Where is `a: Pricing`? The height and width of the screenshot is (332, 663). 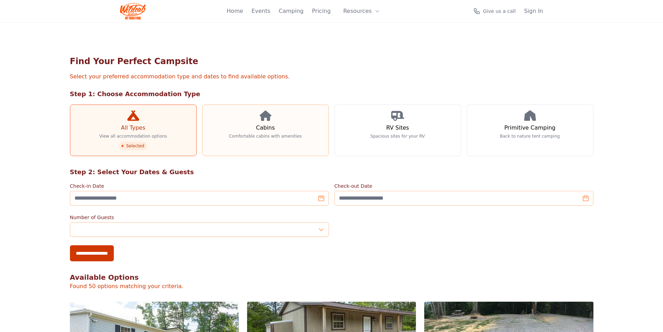
a: Pricing is located at coordinates (321, 11).